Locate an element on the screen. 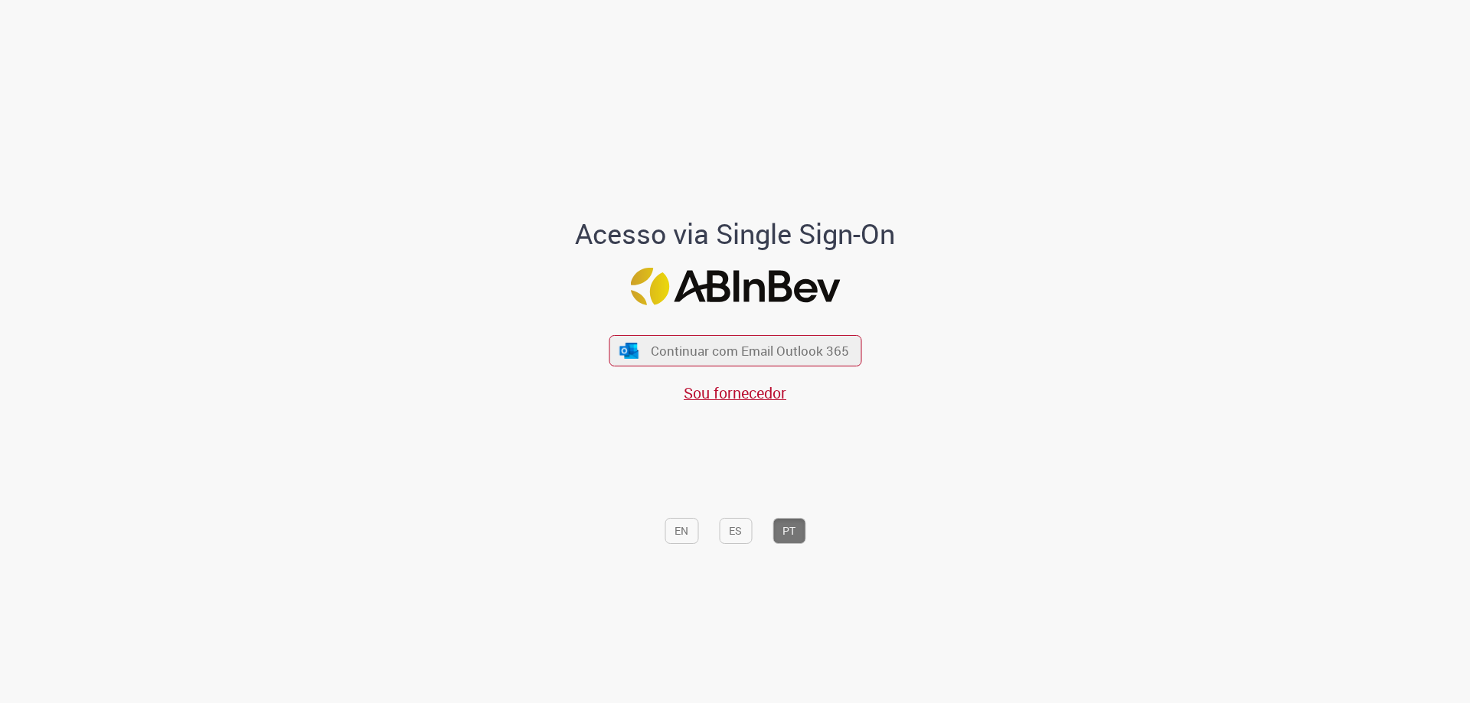 The image size is (1470, 703). button: ícone Azure/Microsoft 360 Continuar com Email Outlook 365 is located at coordinates (735, 351).